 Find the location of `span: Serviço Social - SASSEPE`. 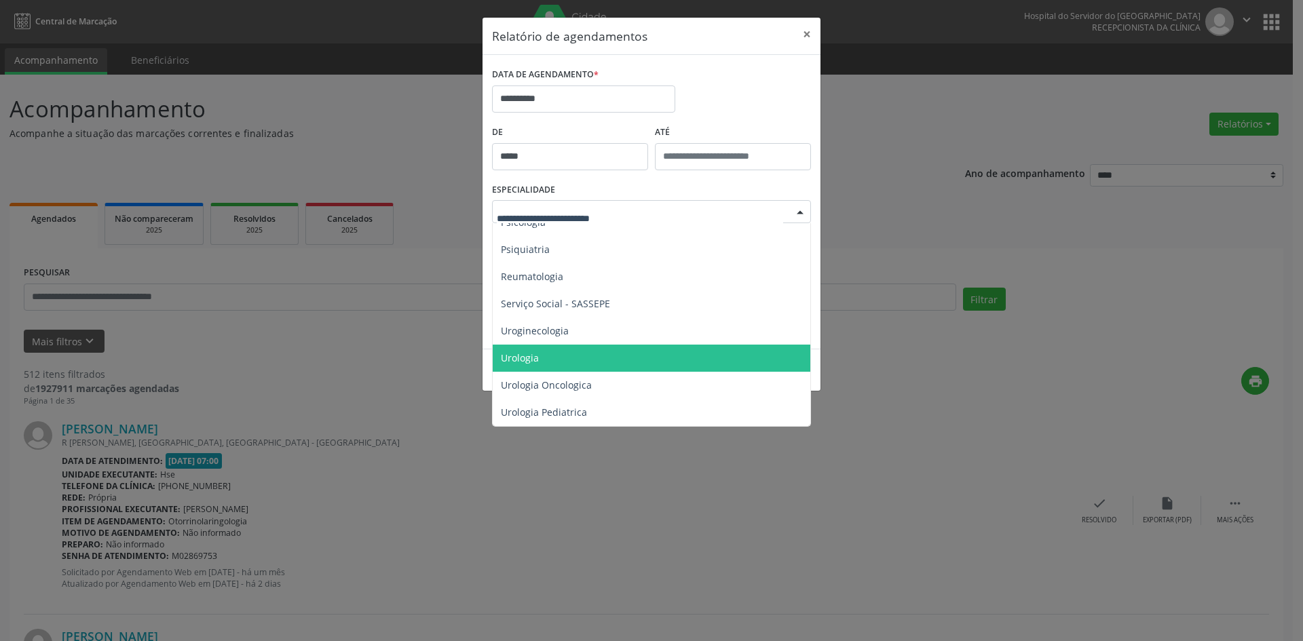

span: Serviço Social - SASSEPE is located at coordinates (555, 303).